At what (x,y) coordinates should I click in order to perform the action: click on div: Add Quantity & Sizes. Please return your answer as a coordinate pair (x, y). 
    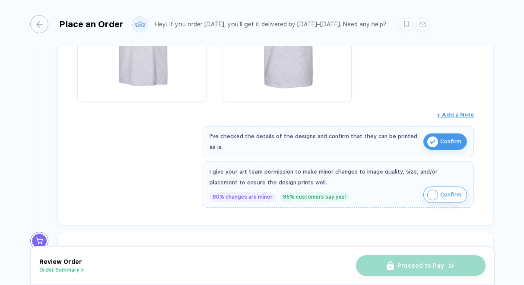
    Looking at the image, I should click on (276, 252).